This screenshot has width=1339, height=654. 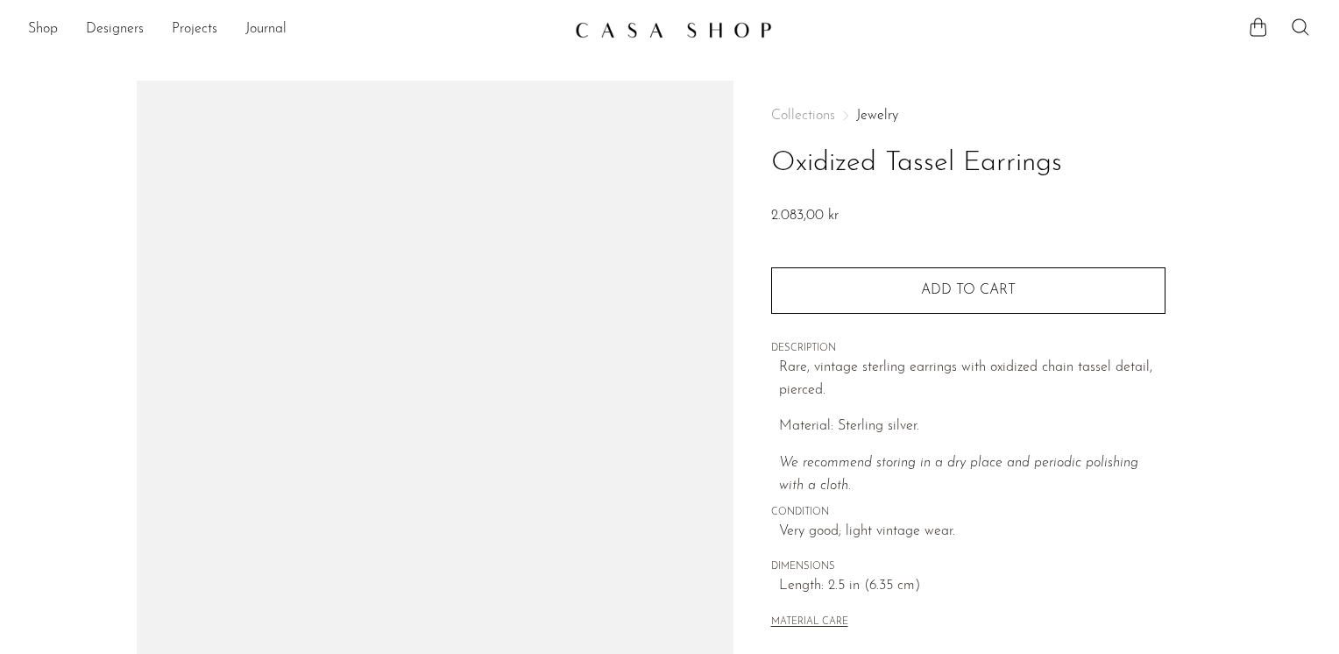 What do you see at coordinates (195, 30) in the screenshot?
I see `a: Projects` at bounding box center [195, 30].